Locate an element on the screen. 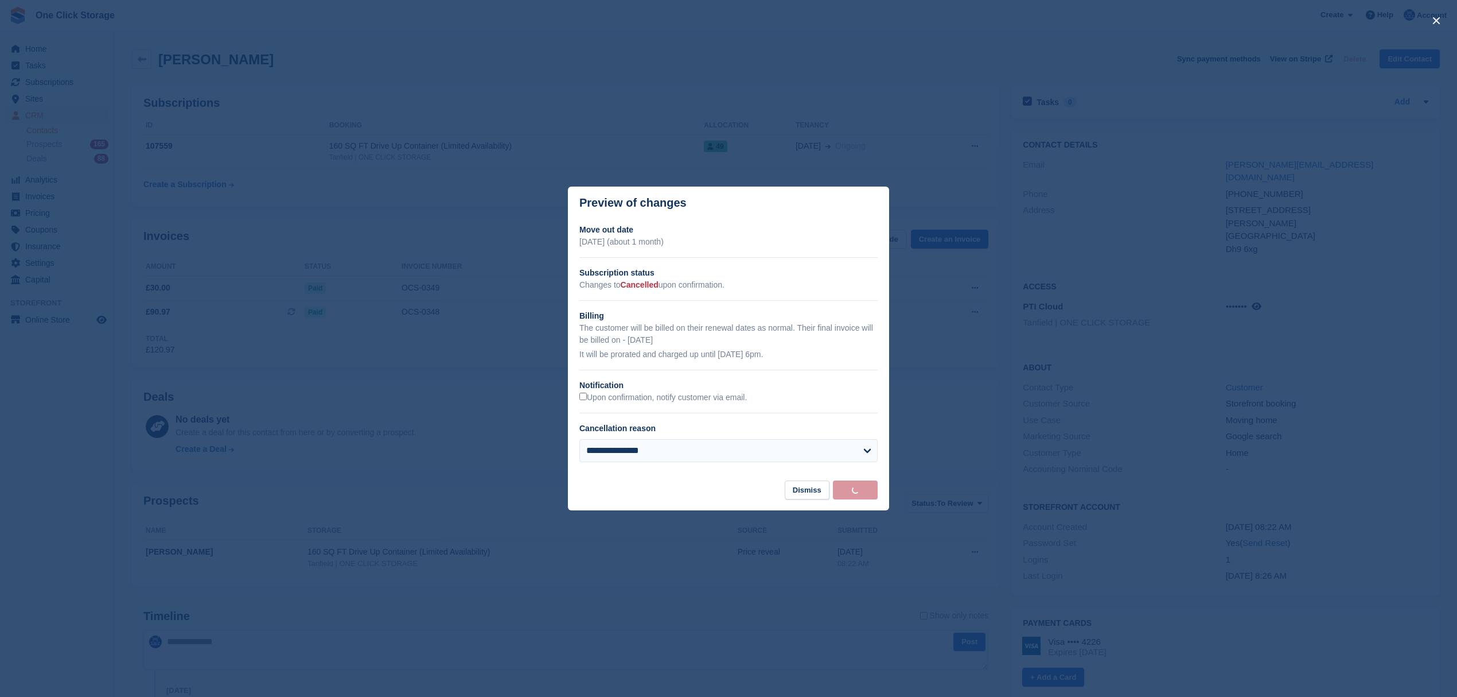  h2: Billing is located at coordinates (729, 316).